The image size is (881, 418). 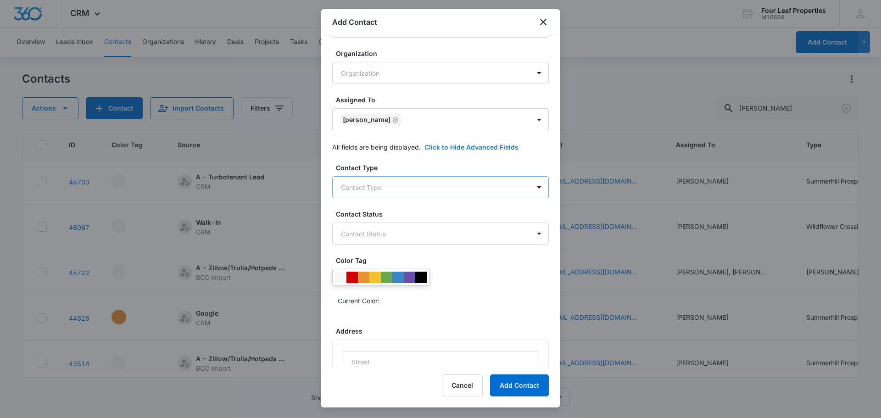 I want to click on div: #674ea7, so click(x=409, y=277).